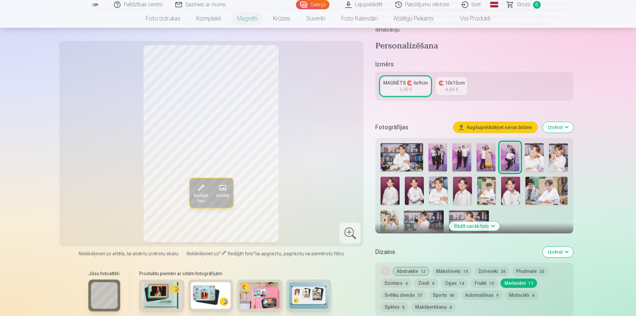 The height and width of the screenshot is (316, 636). What do you see at coordinates (481, 295) in the screenshot?
I see `button: Automašīnas9` at bounding box center [481, 295].